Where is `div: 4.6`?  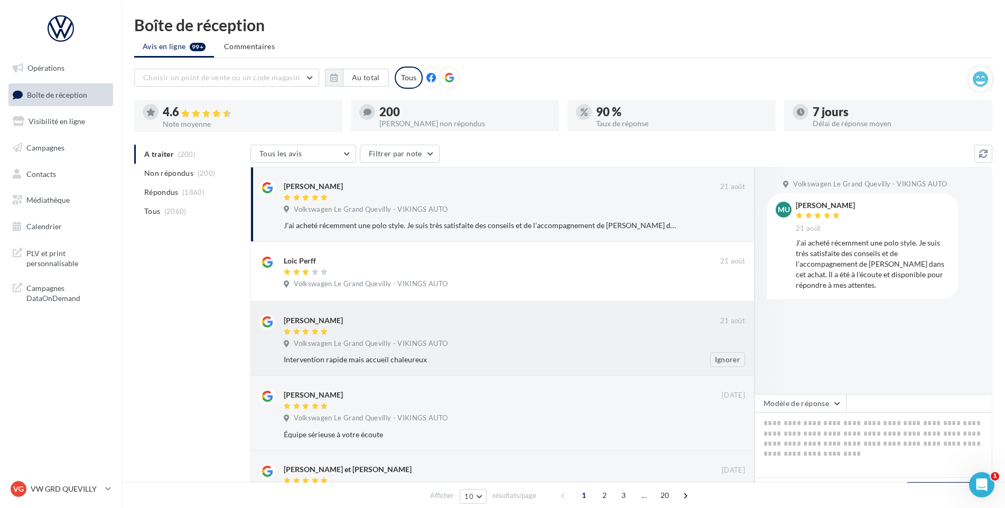
div: 4.6 is located at coordinates (248, 112).